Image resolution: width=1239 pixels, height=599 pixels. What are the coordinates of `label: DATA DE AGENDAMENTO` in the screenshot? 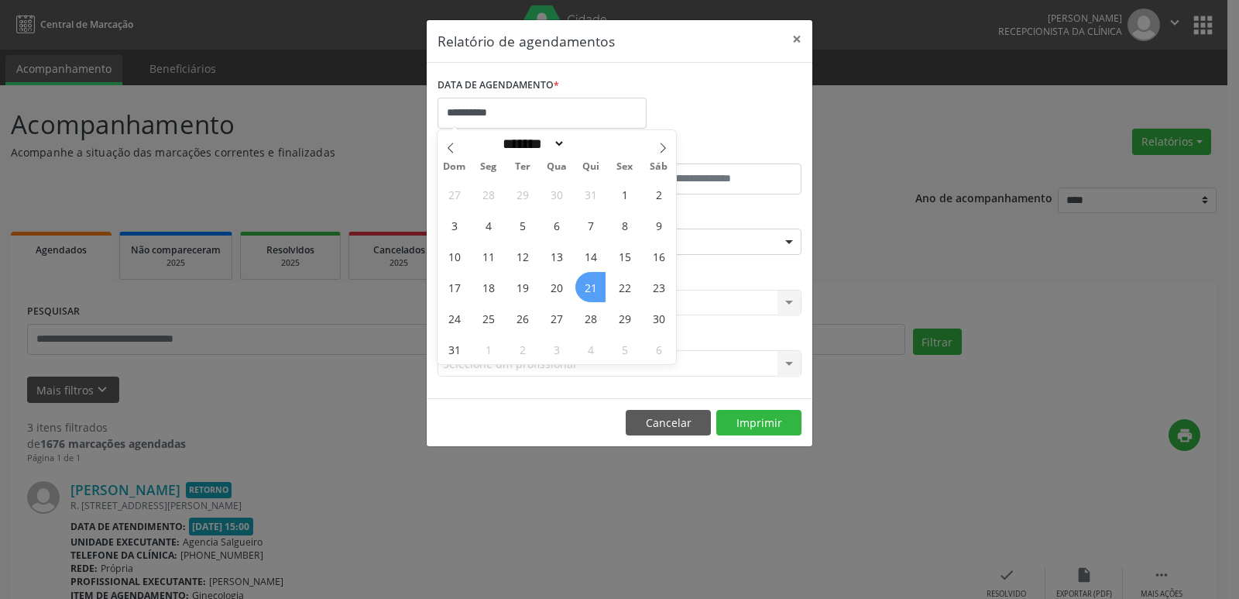 It's located at (498, 85).